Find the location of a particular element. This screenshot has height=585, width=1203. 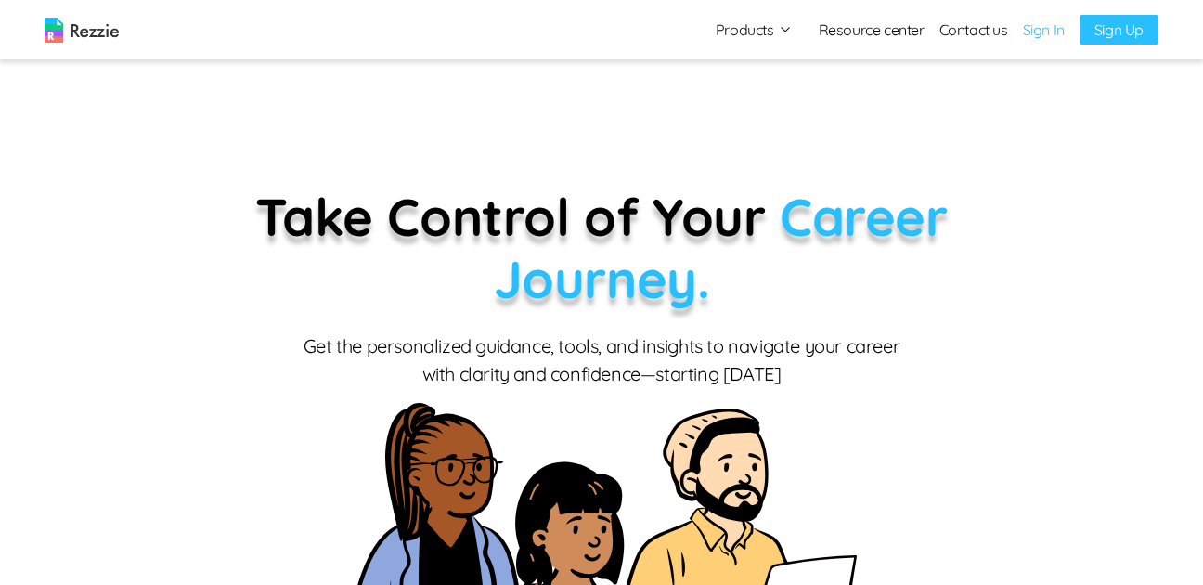

span: Career Journey. is located at coordinates (720, 247).